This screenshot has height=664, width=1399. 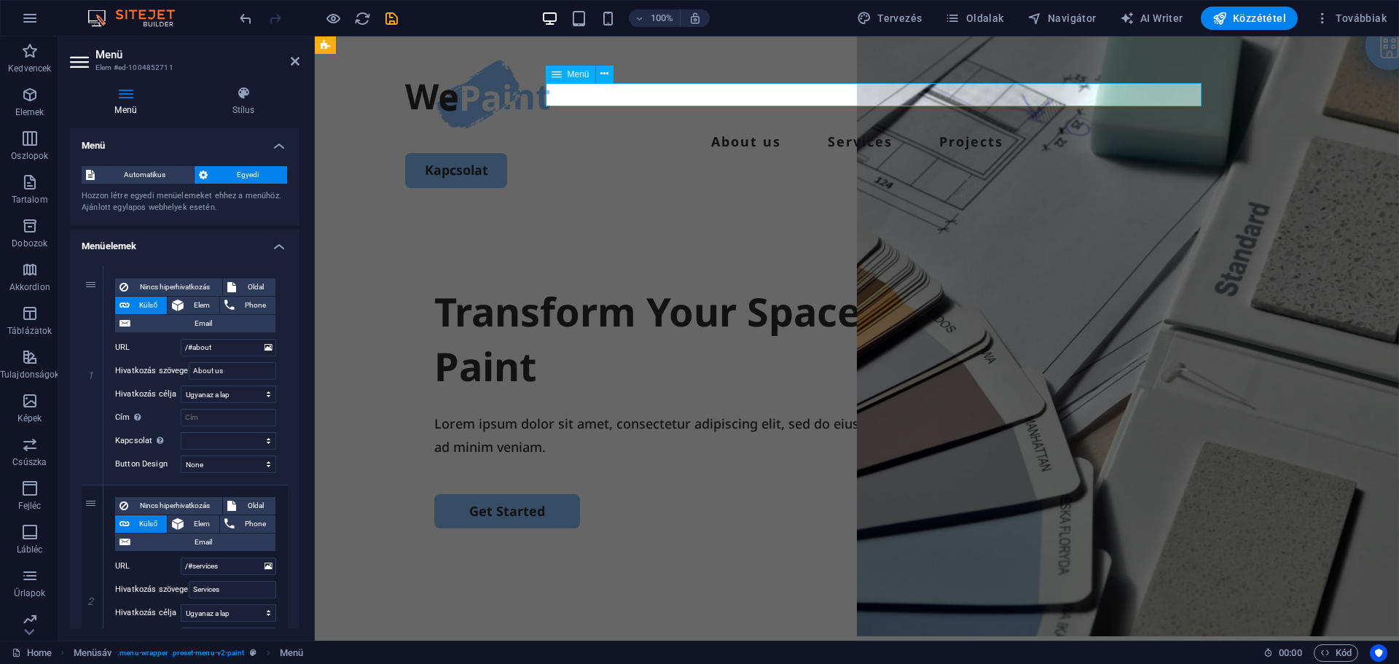 What do you see at coordinates (29, 593) in the screenshot?
I see `p: Űrlapok` at bounding box center [29, 593].